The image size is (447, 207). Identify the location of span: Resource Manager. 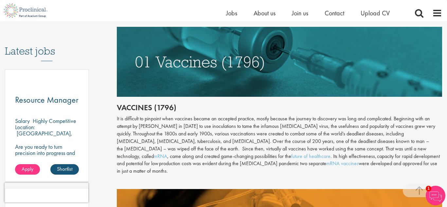
(47, 100).